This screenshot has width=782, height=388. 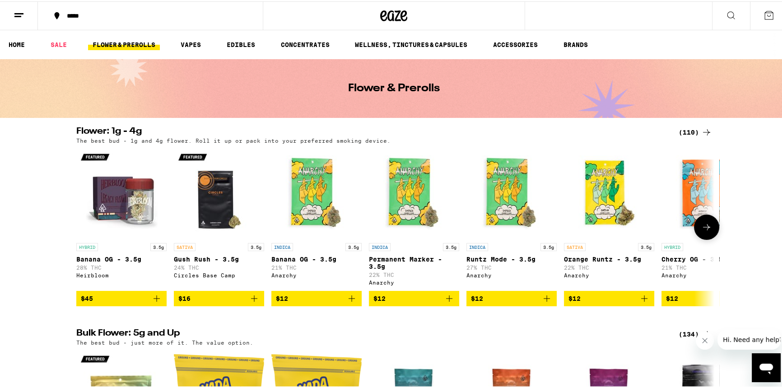 What do you see at coordinates (165, 341) in the screenshot?
I see `p: The best bud - just more of it. The value option.` at bounding box center [165, 341].